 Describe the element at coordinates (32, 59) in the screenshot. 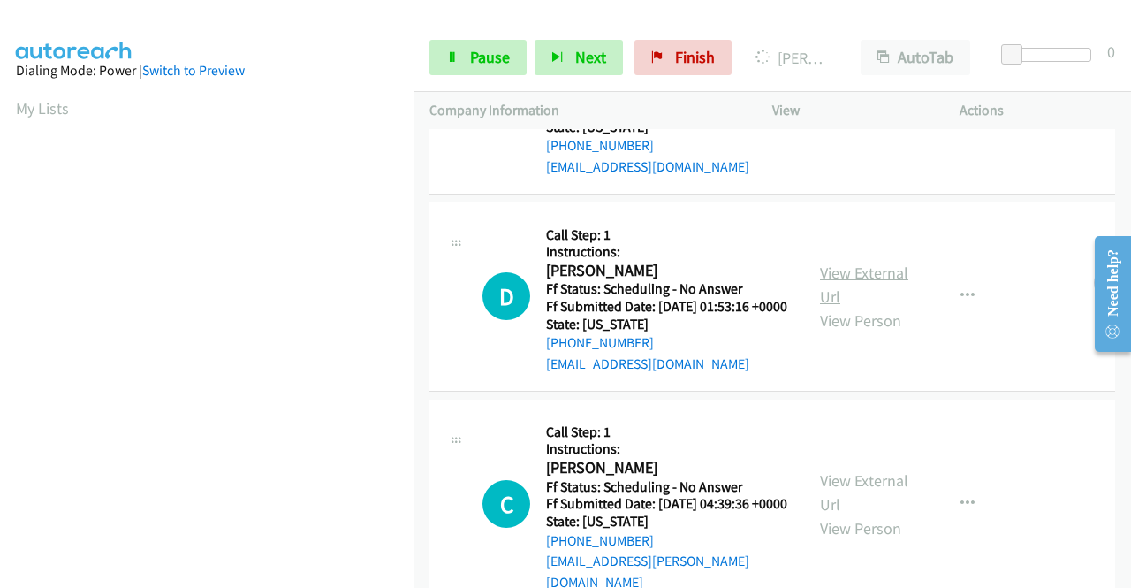

I see `div: Need help?` at that location.